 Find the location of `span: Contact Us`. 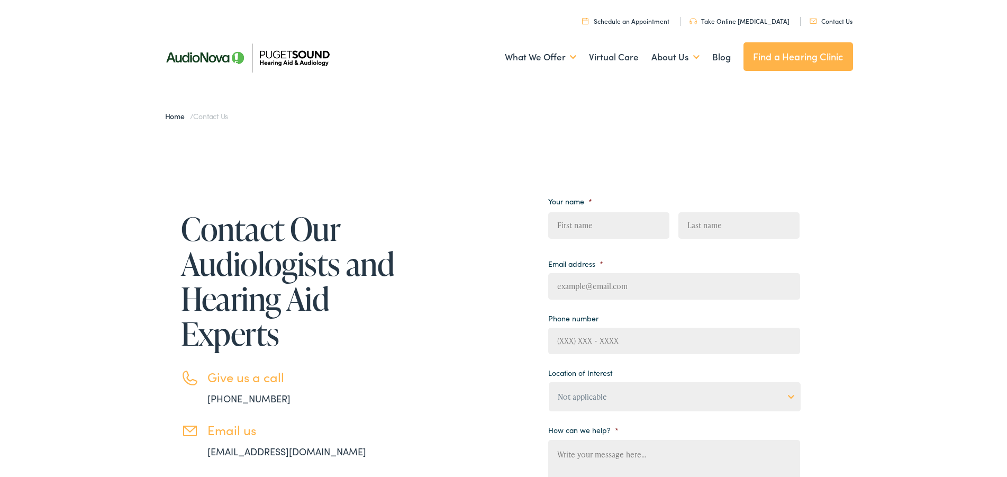

span: Contact Us is located at coordinates (211, 116).